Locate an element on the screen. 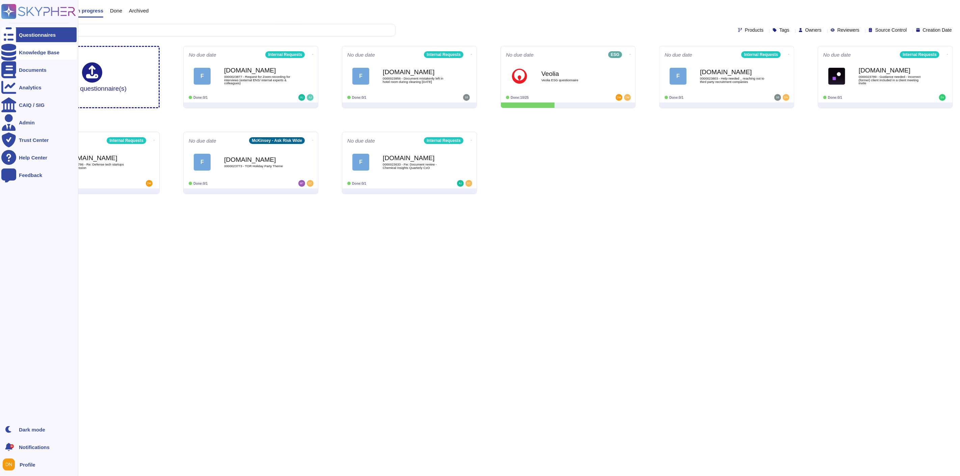  a: CAIQ / SIG is located at coordinates (39, 105).